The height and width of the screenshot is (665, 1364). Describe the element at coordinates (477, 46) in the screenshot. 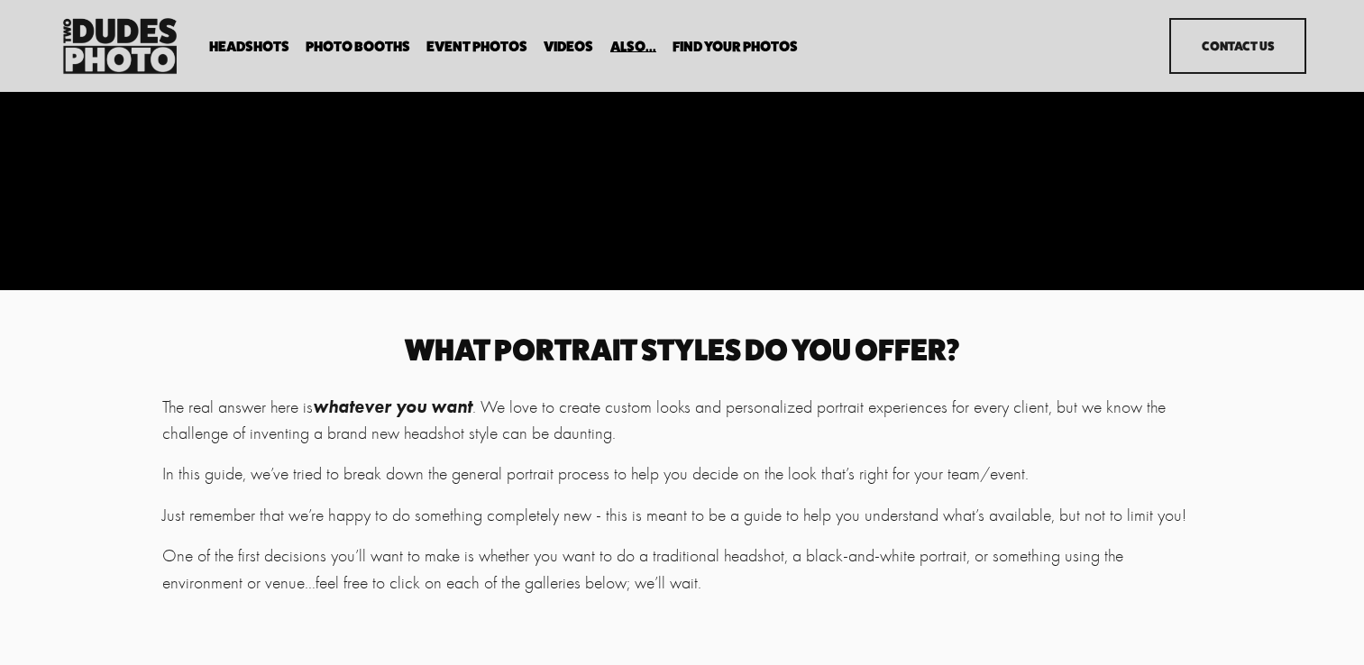

I see `a: Event Photos` at that location.